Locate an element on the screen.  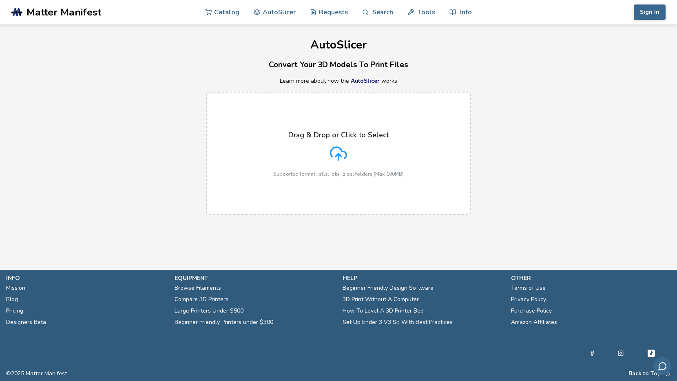
a: Blog is located at coordinates (12, 300).